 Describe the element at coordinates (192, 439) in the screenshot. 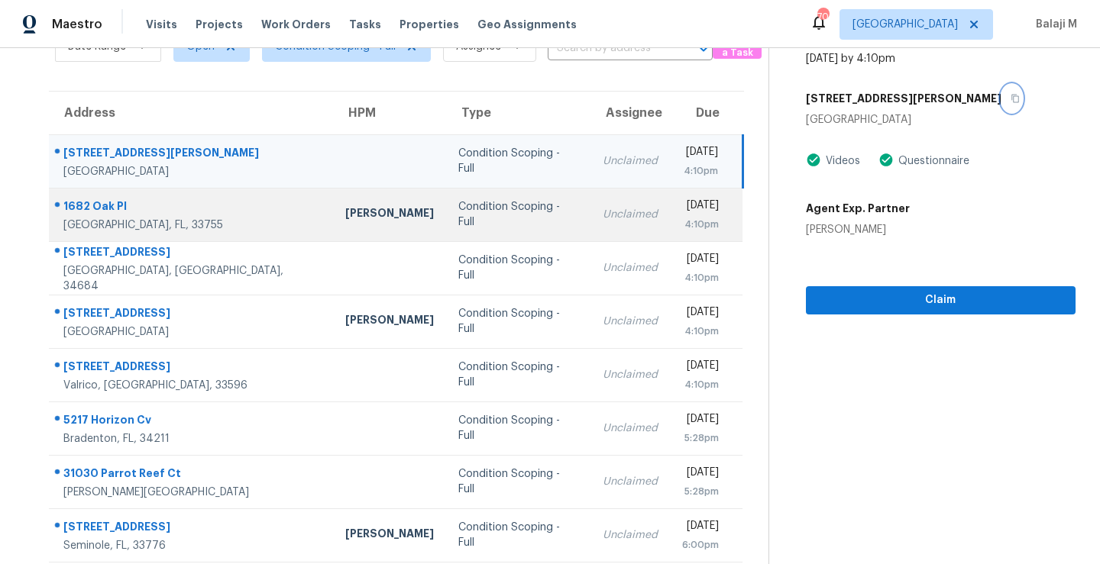

I see `div: Bradenton, FL, 34211` at that location.